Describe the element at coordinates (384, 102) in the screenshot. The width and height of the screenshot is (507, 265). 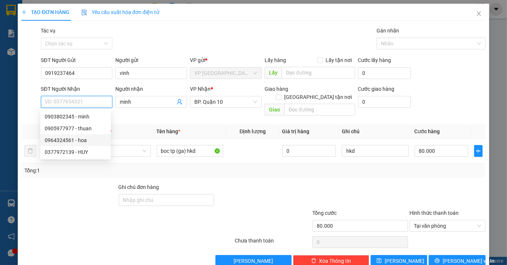
I see `input: Cước giao hàng` at that location.